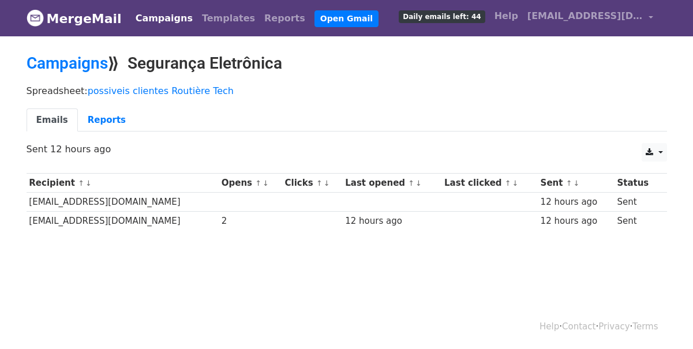  I want to click on th: Last opened, so click(392, 183).